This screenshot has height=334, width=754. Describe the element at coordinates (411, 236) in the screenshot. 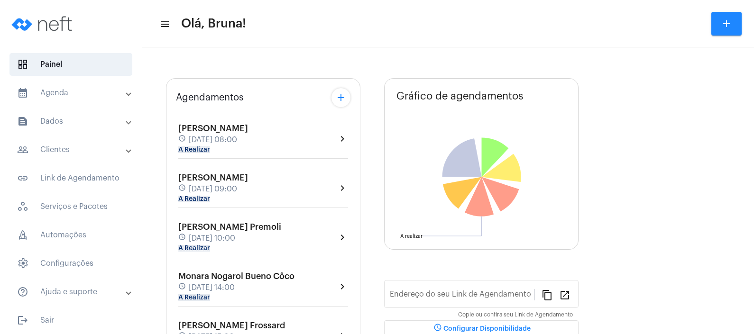

I see `text: A realizar` at that location.